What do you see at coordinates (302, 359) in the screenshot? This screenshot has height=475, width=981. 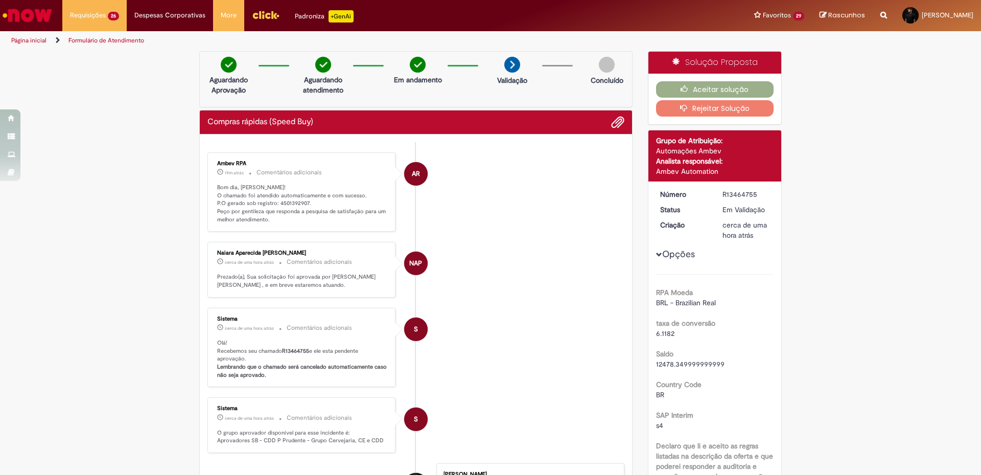 I see `p: Olá! Recebemos seu chamado e ele esta pendente aprovação.` at bounding box center [302, 359].